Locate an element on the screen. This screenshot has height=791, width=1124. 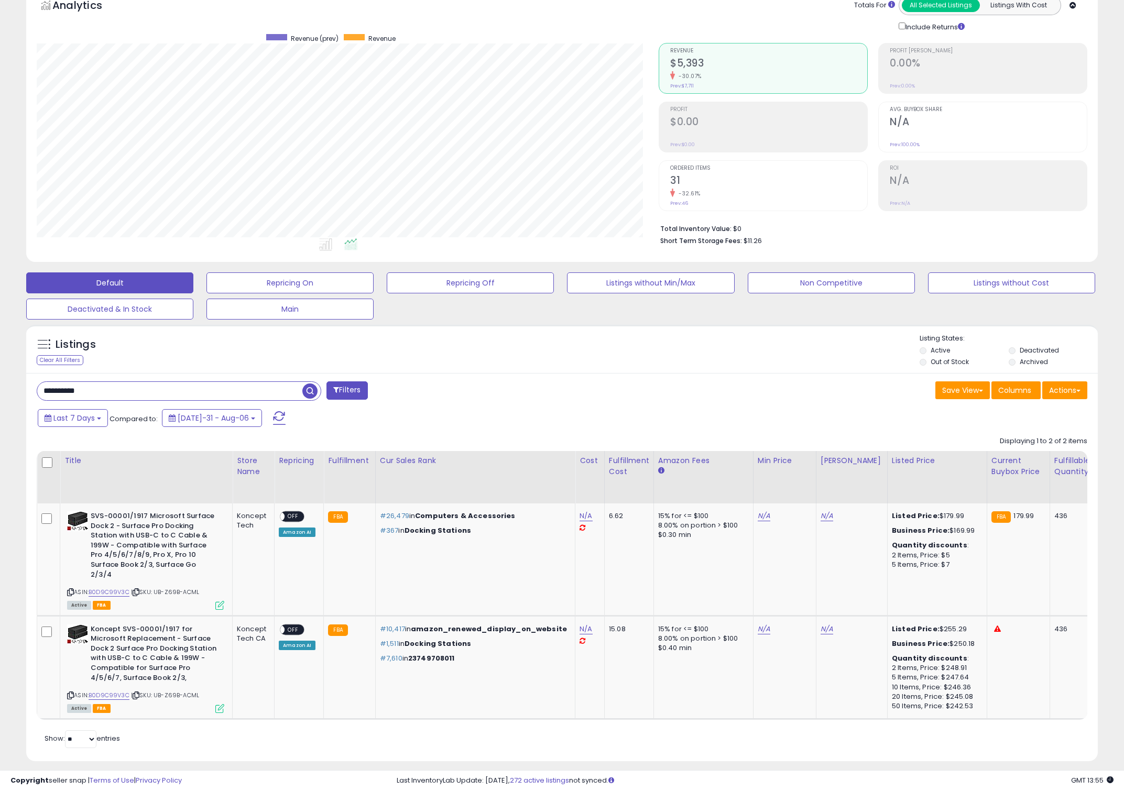
span: Last 7 Days is located at coordinates (74, 418).